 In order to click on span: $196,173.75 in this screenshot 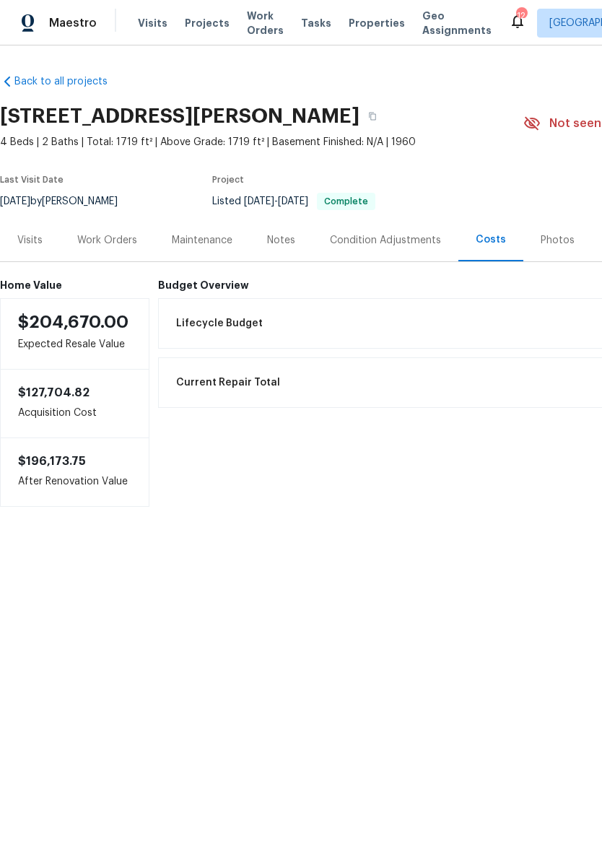, I will do `click(52, 461)`.